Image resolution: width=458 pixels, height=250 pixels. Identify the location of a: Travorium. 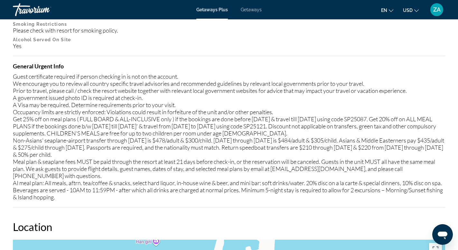
(45, 10).